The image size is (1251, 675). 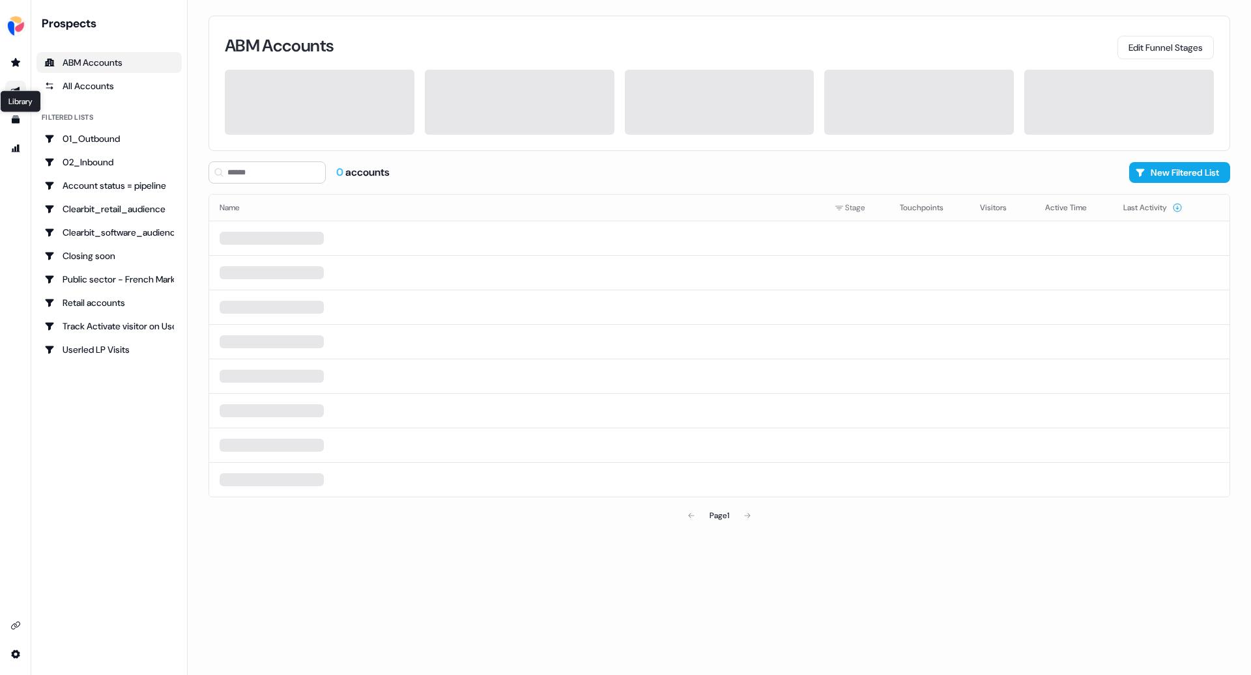 I want to click on div: Userled LP Visits, so click(x=109, y=350).